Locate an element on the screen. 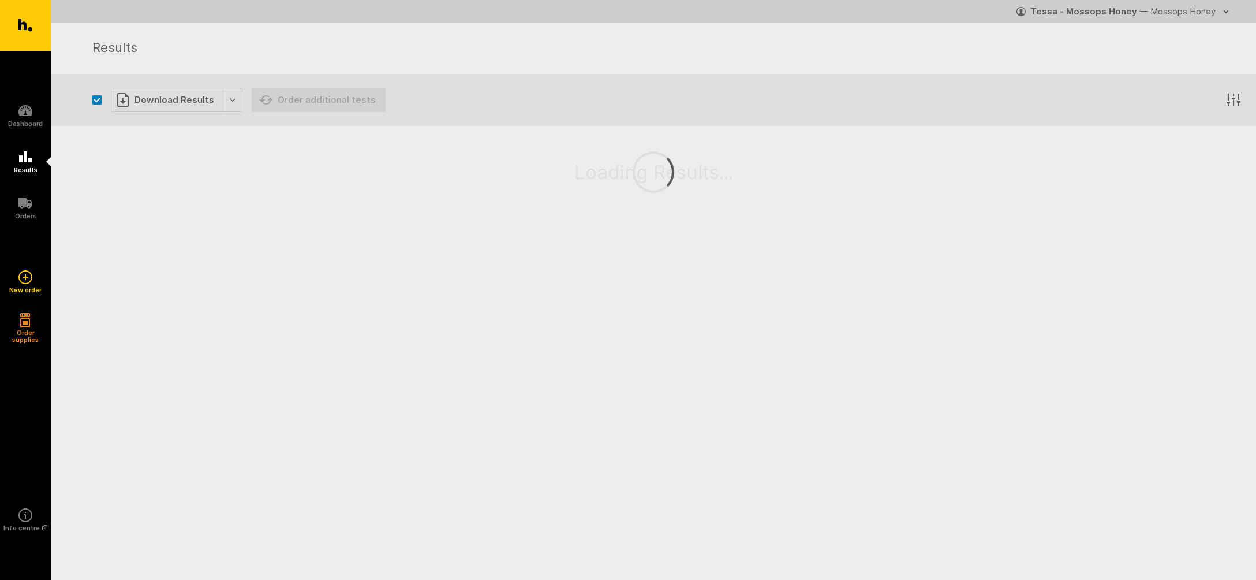  h1: Results is located at coordinates (661, 49).